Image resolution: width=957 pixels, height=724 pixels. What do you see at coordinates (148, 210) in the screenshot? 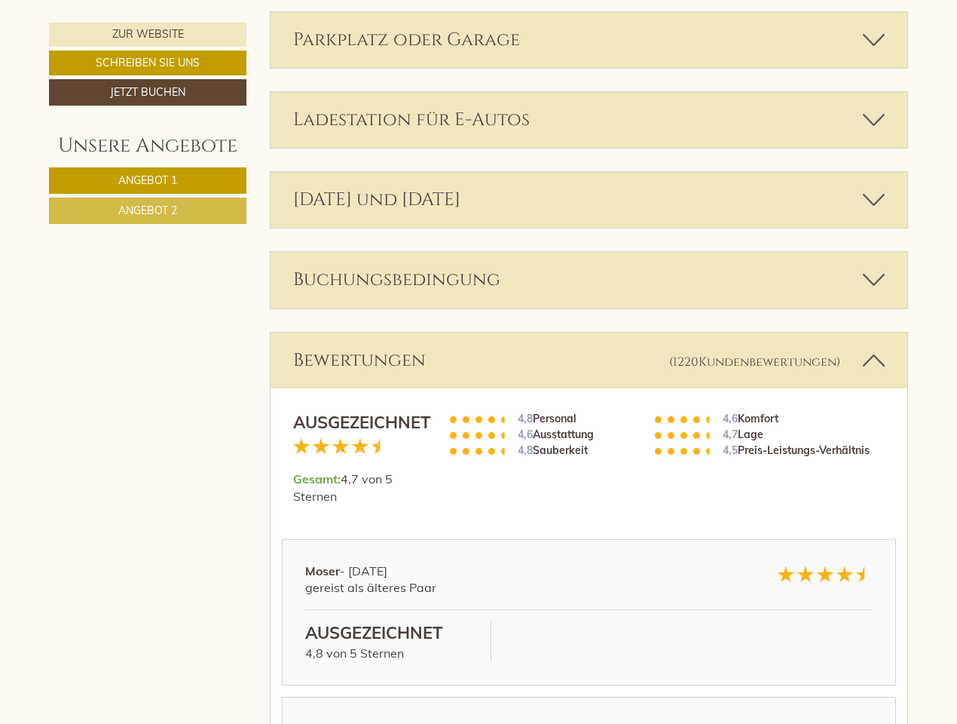
I see `span: Angebot 2` at bounding box center [148, 210].